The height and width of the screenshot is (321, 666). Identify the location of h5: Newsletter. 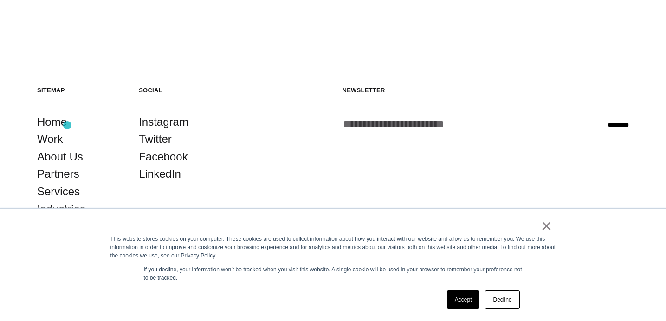
(486, 90).